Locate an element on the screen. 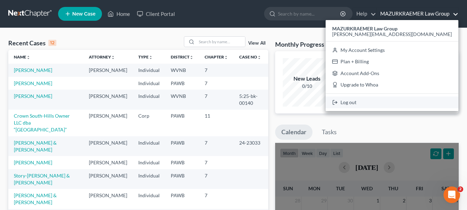 The image size is (467, 210). td: 24-23033 is located at coordinates (251, 146).